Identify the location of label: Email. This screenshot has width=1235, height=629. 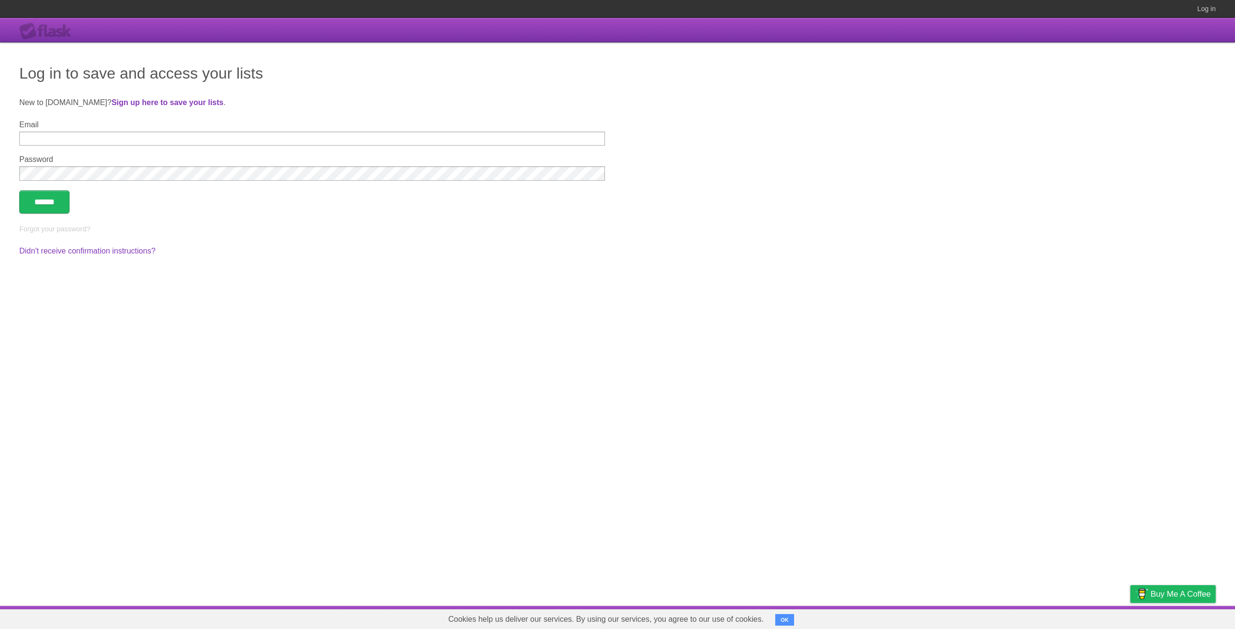
(312, 125).